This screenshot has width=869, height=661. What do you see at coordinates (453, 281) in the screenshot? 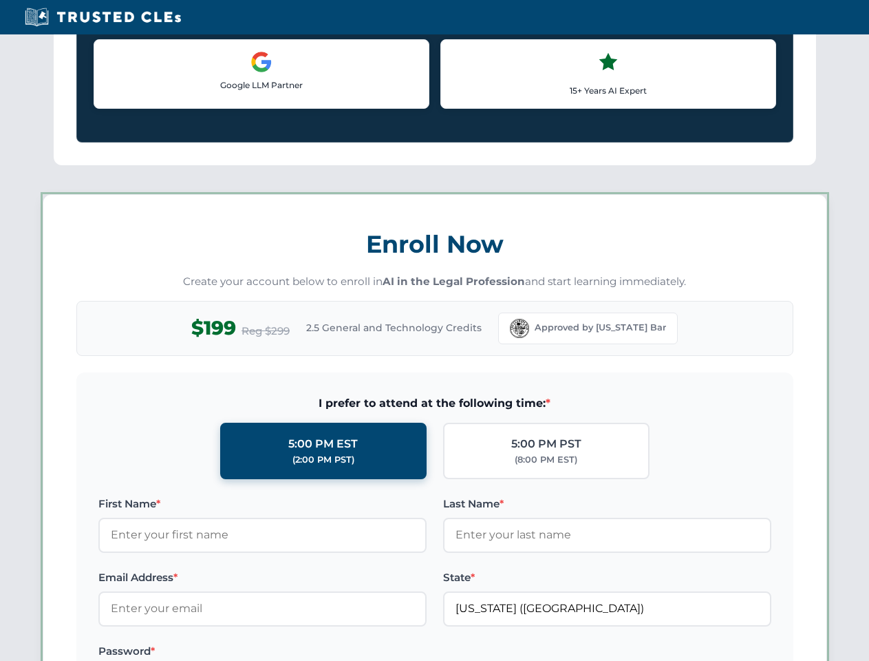
I see `strong: AI in the Legal Profession` at bounding box center [453, 281].